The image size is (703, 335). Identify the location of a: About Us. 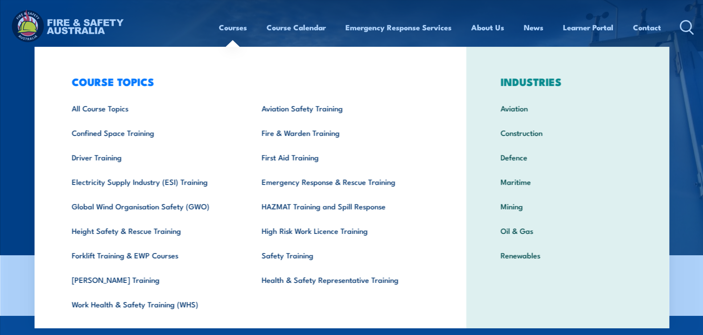
(488, 27).